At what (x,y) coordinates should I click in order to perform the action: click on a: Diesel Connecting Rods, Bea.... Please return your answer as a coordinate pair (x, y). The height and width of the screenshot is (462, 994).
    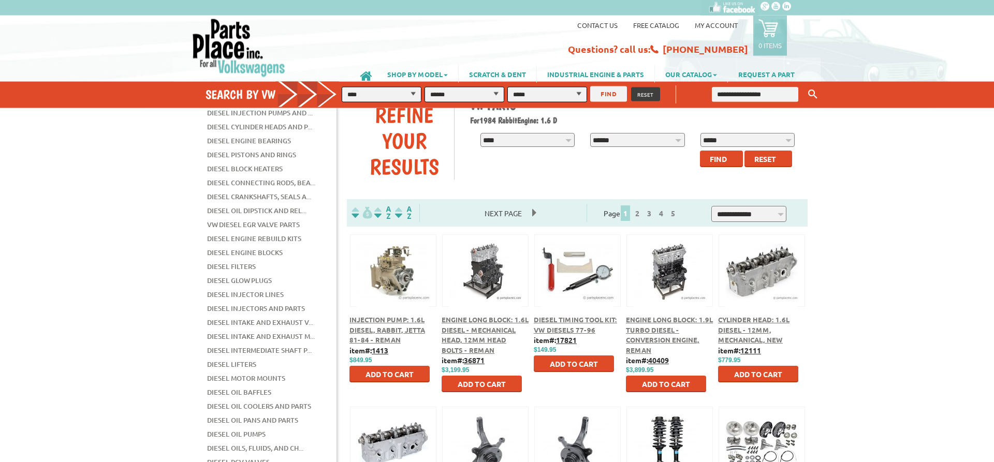
    Looking at the image, I should click on (261, 183).